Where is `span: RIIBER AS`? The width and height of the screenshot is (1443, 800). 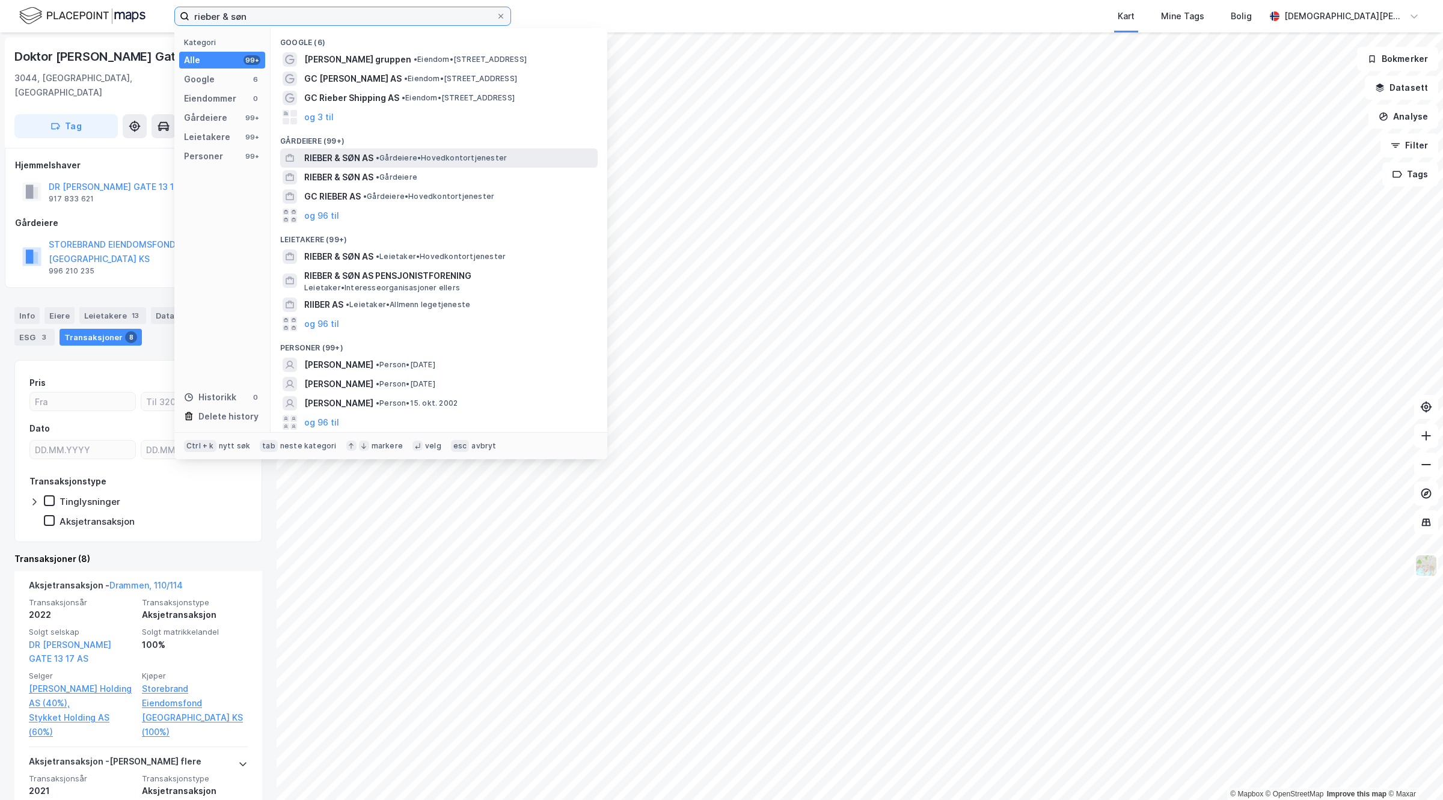 span: RIIBER AS is located at coordinates (323, 305).